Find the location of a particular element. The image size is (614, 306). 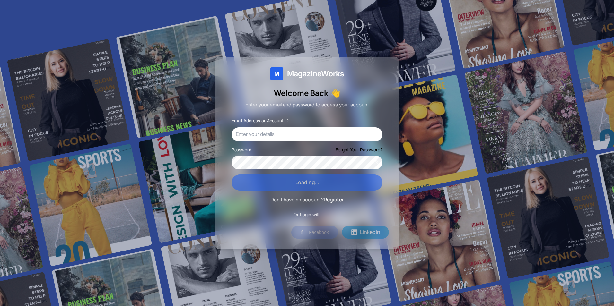

span: LinkedIn is located at coordinates (370, 233).